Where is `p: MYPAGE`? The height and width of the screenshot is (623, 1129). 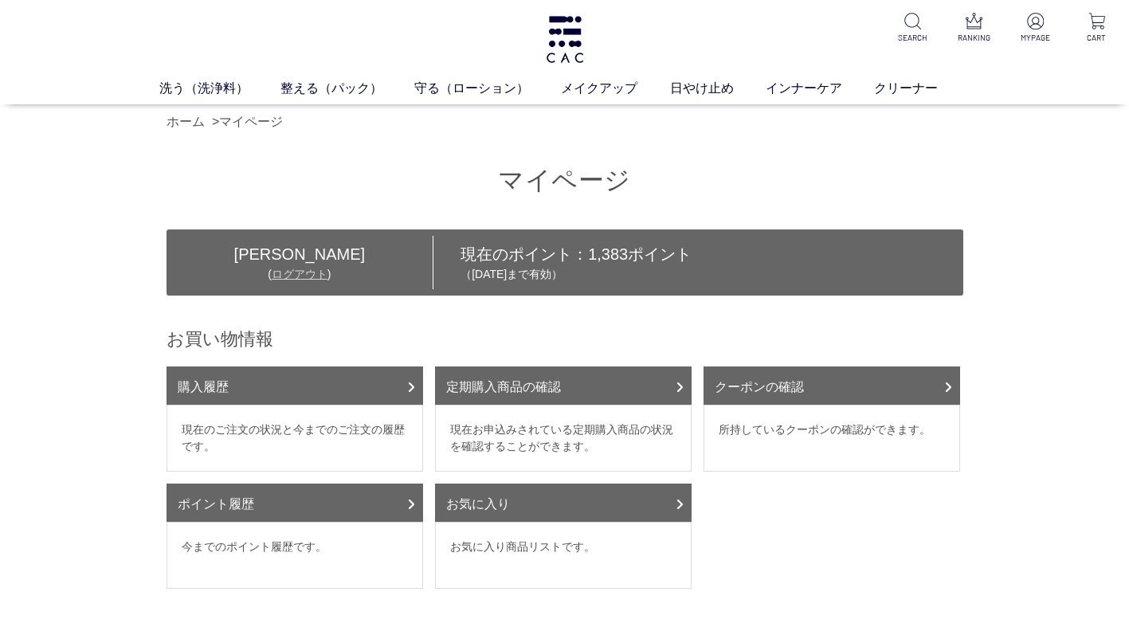 p: MYPAGE is located at coordinates (1035, 37).